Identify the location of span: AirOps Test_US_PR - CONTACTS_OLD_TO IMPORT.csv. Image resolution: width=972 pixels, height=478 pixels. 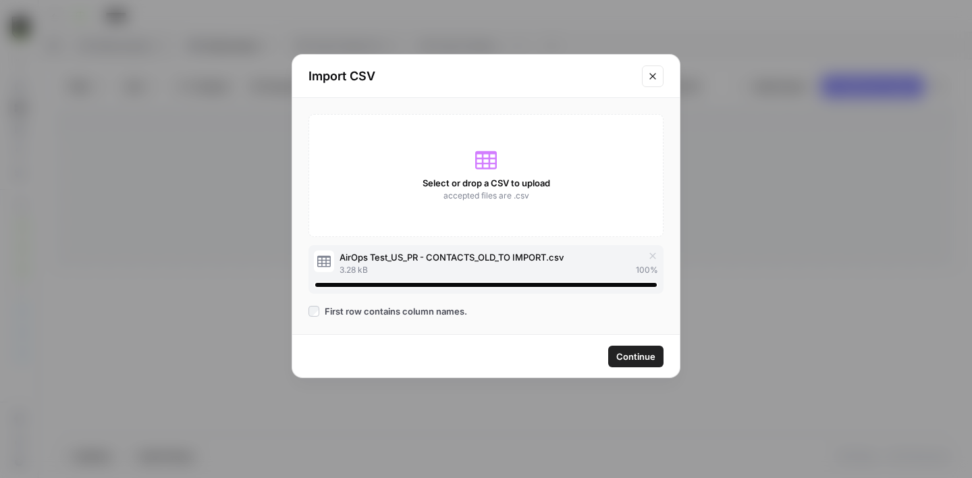
(452, 257).